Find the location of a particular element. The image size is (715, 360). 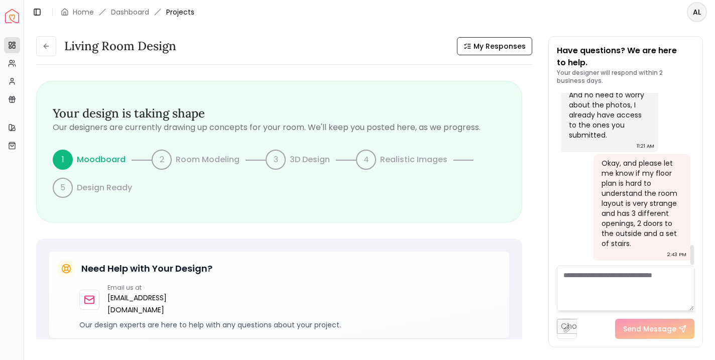

a: Home is located at coordinates (83, 12).